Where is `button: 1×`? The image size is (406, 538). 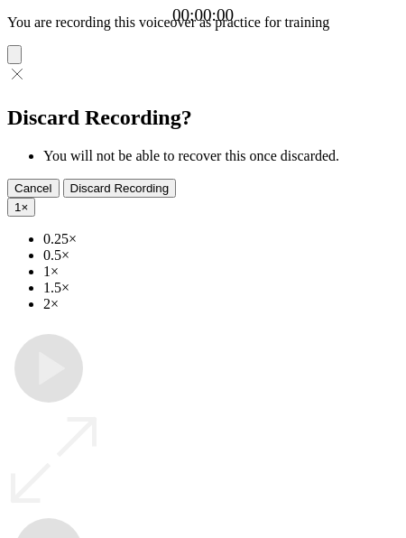 button: 1× is located at coordinates (21, 207).